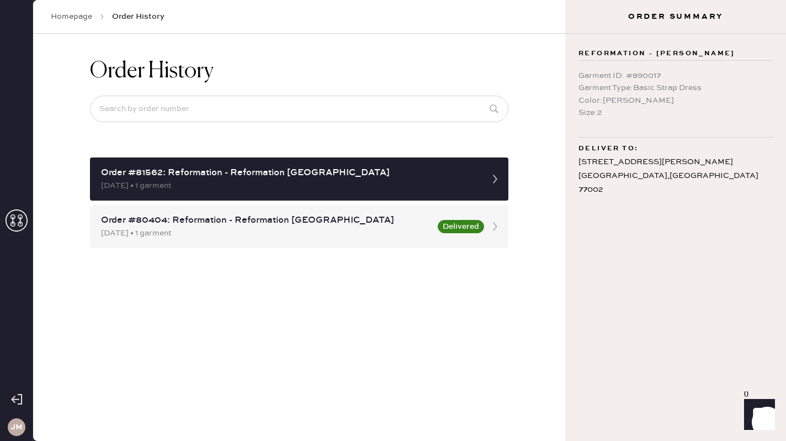 The width and height of the screenshot is (786, 441). What do you see at coordinates (676, 76) in the screenshot?
I see `div: Garment ID : # 890017` at bounding box center [676, 76].